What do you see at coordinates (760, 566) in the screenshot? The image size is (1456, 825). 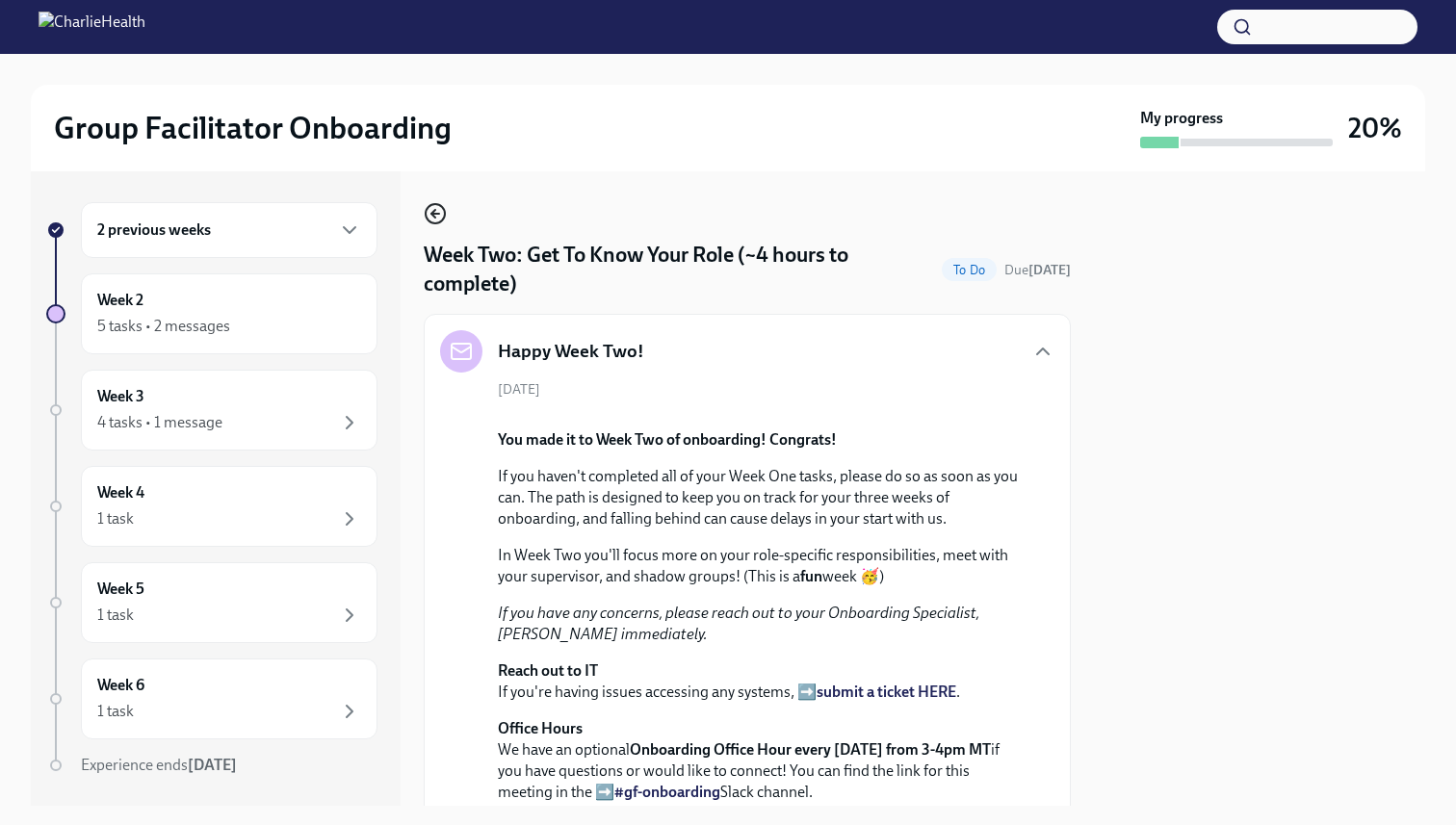 I see `p: In Week Two you'll focus more on your role-specific responsibilities, meet with your supervisor, ...` at bounding box center [760, 566].